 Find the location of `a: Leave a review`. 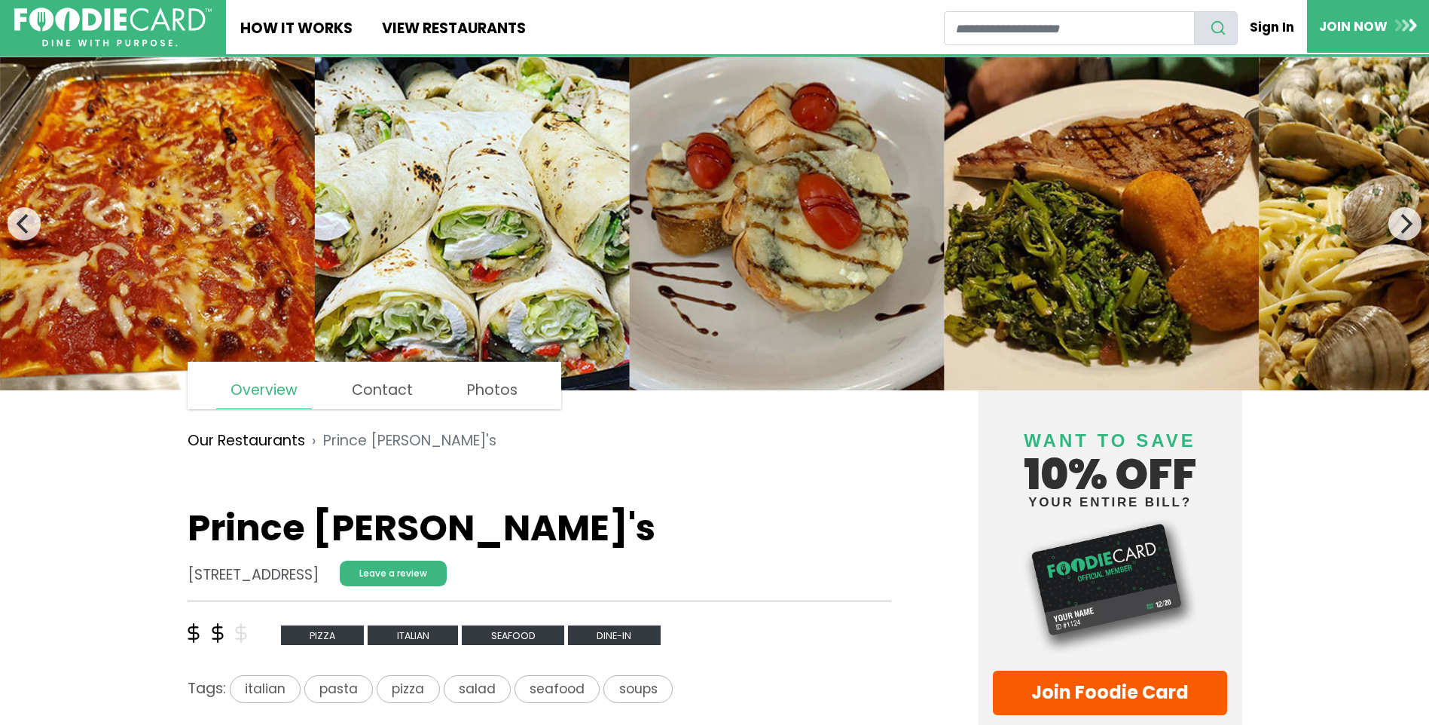

a: Leave a review is located at coordinates (393, 573).